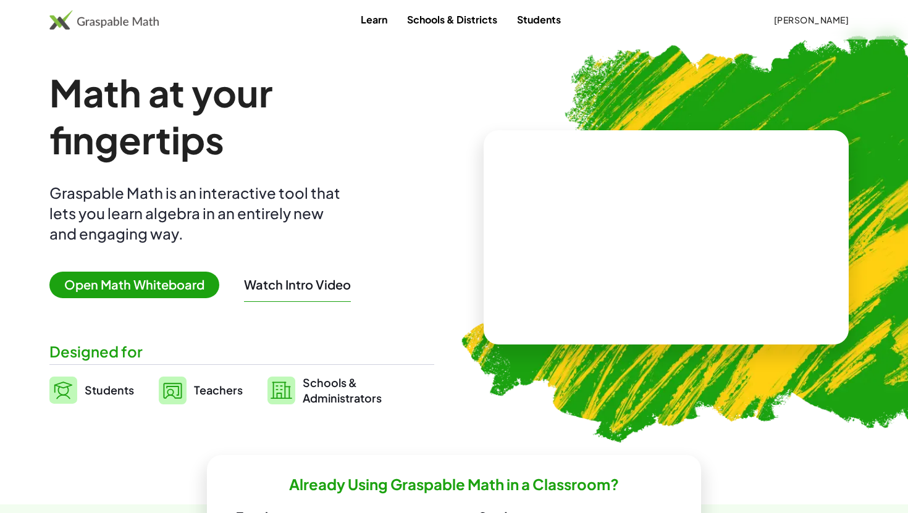  I want to click on span: Students, so click(109, 390).